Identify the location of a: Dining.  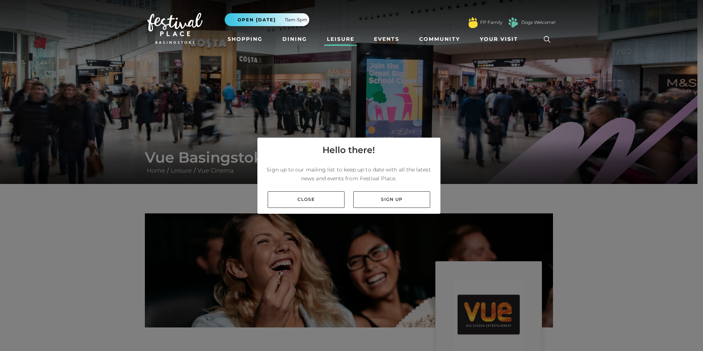
(295, 39).